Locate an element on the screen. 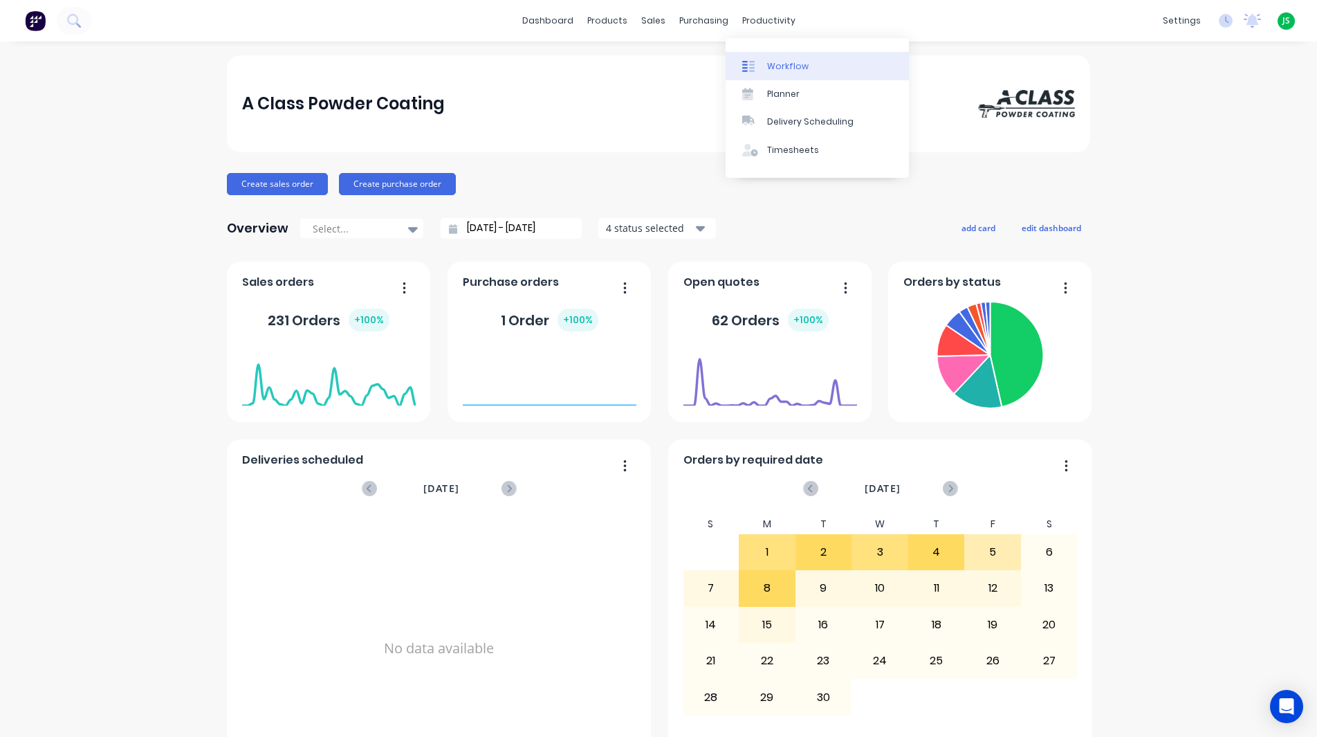 This screenshot has width=1317, height=737. div: 62 Orders is located at coordinates (770, 320).